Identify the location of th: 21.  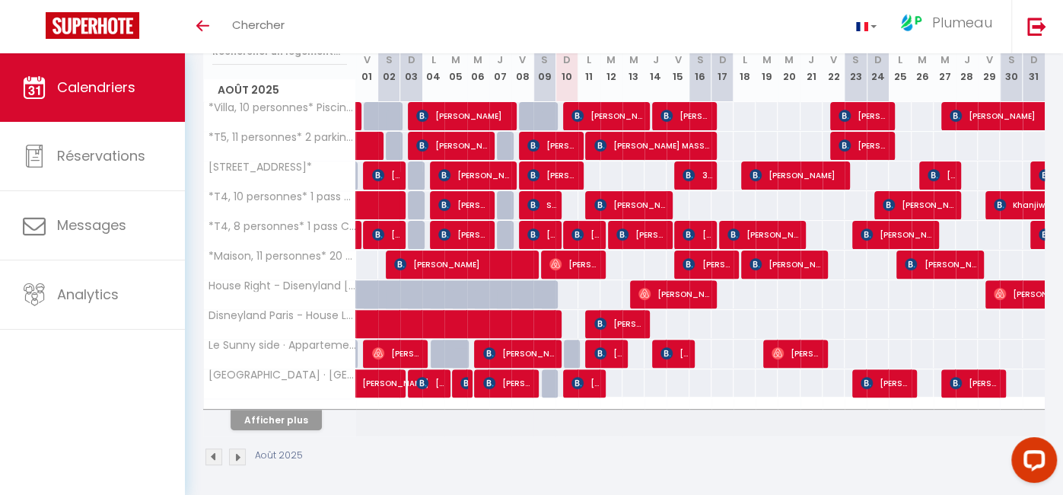
(811, 68).